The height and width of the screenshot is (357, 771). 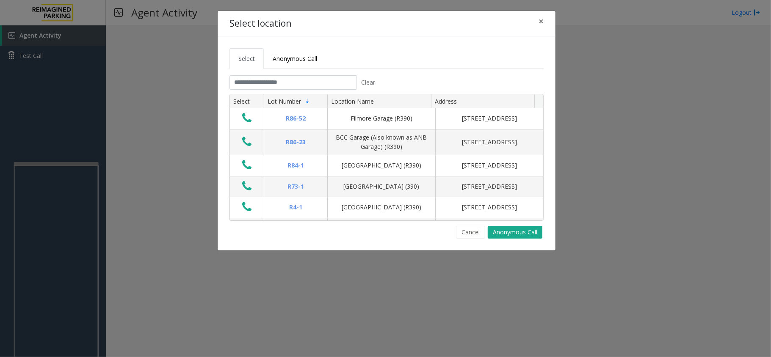 I want to click on div: R4-1, so click(x=296, y=208).